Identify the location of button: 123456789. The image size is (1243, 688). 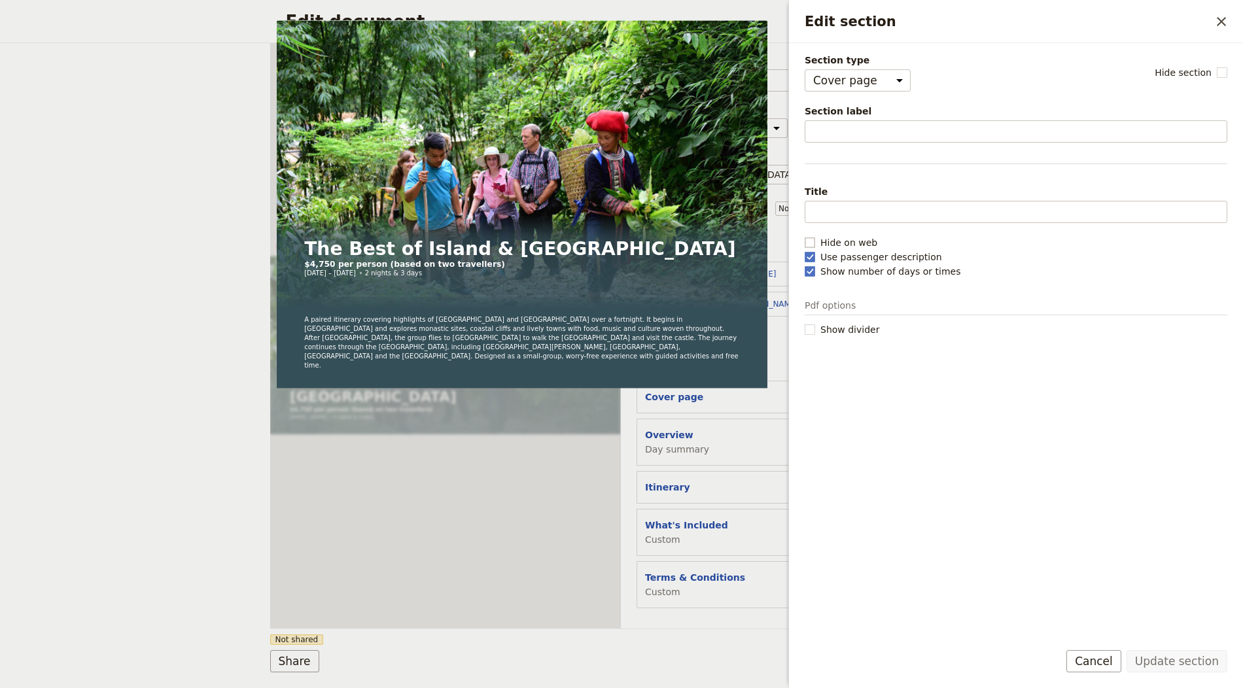
(766, 22).